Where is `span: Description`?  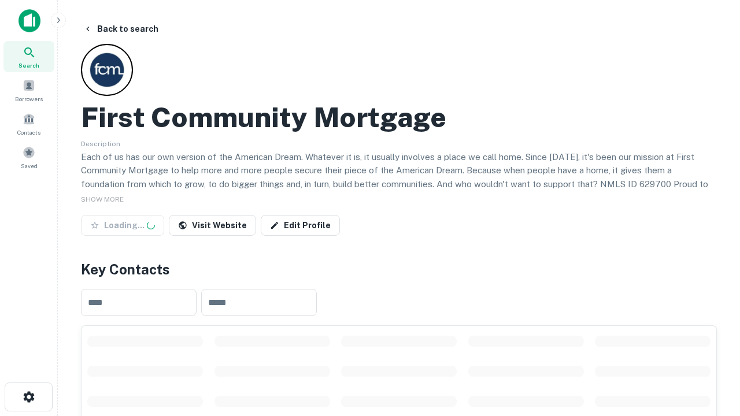
span: Description is located at coordinates (101, 144).